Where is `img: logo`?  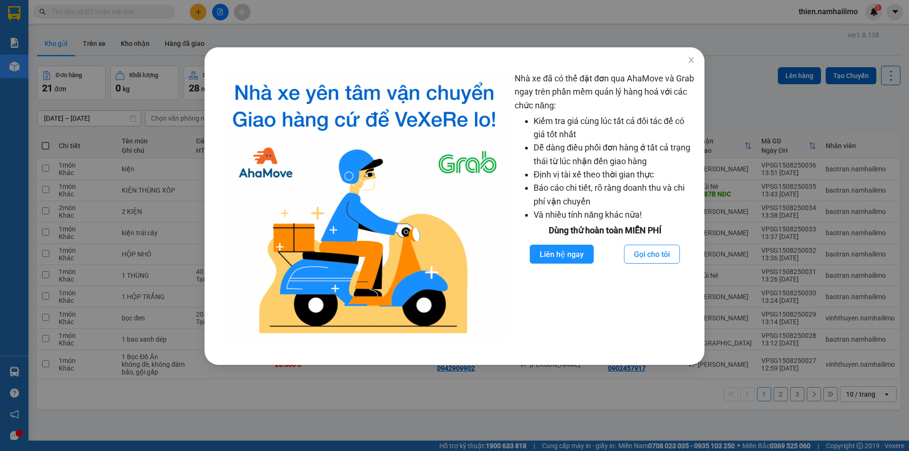
img: logo is located at coordinates (364, 206).